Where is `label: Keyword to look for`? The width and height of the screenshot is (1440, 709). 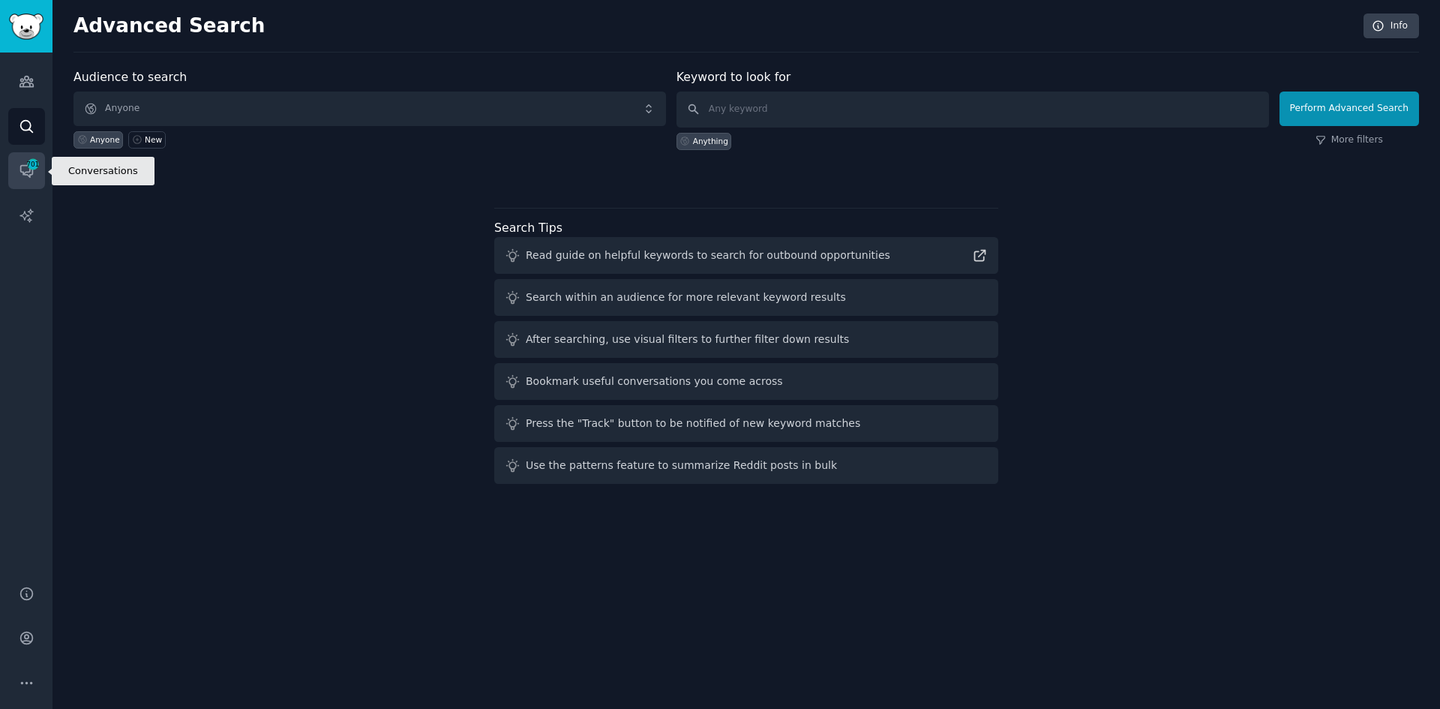
label: Keyword to look for is located at coordinates (733, 76).